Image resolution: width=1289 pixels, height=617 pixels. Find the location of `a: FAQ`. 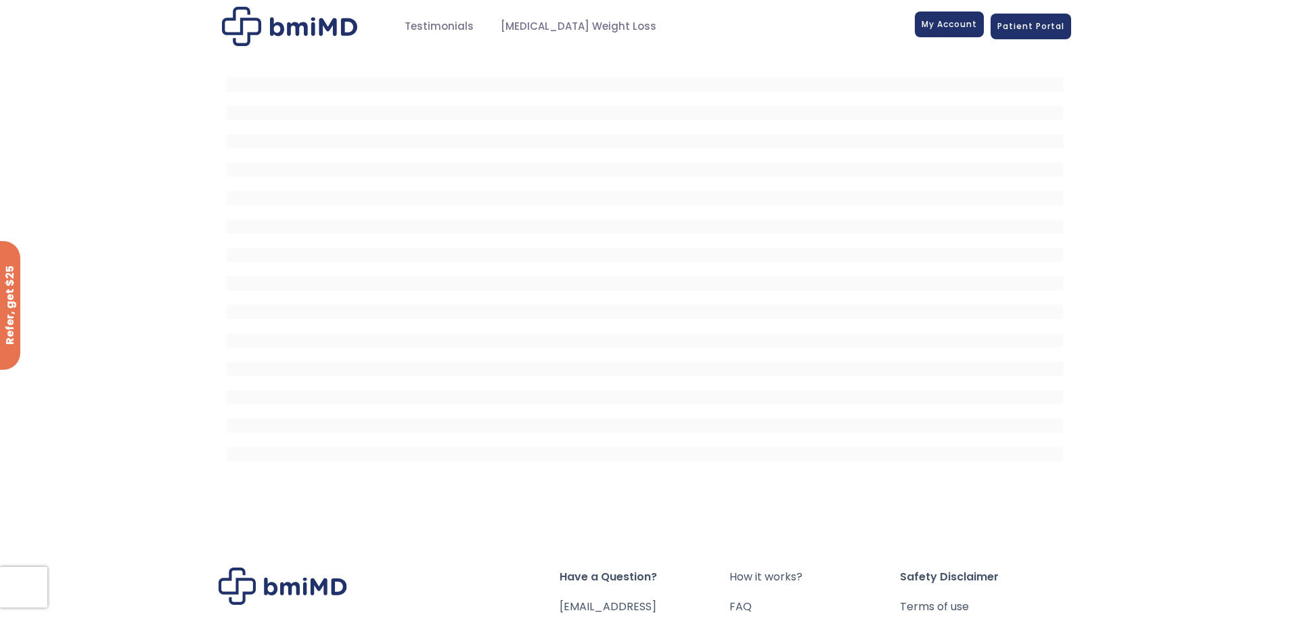

a: FAQ is located at coordinates (815, 606).